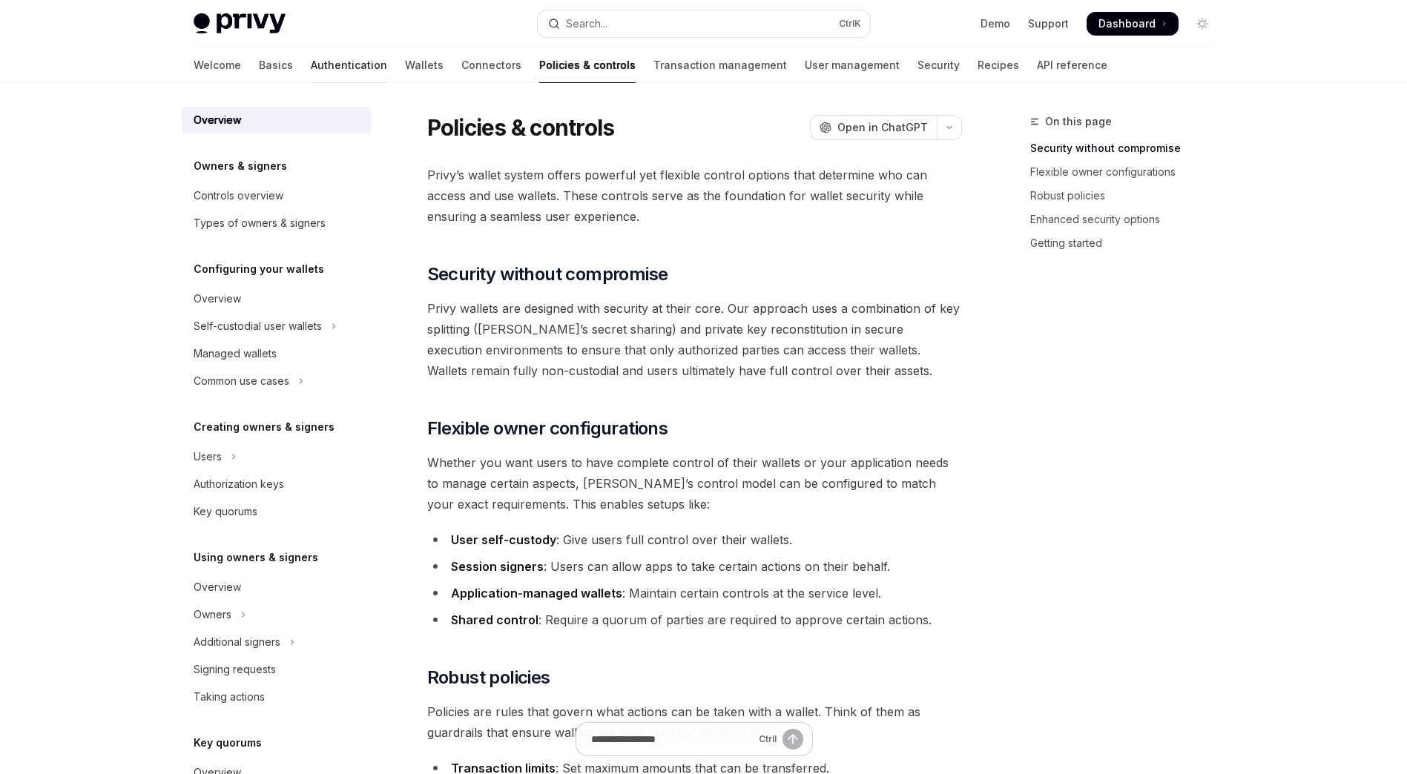  Describe the element at coordinates (277, 196) in the screenshot. I see `a: Controls overview` at that location.